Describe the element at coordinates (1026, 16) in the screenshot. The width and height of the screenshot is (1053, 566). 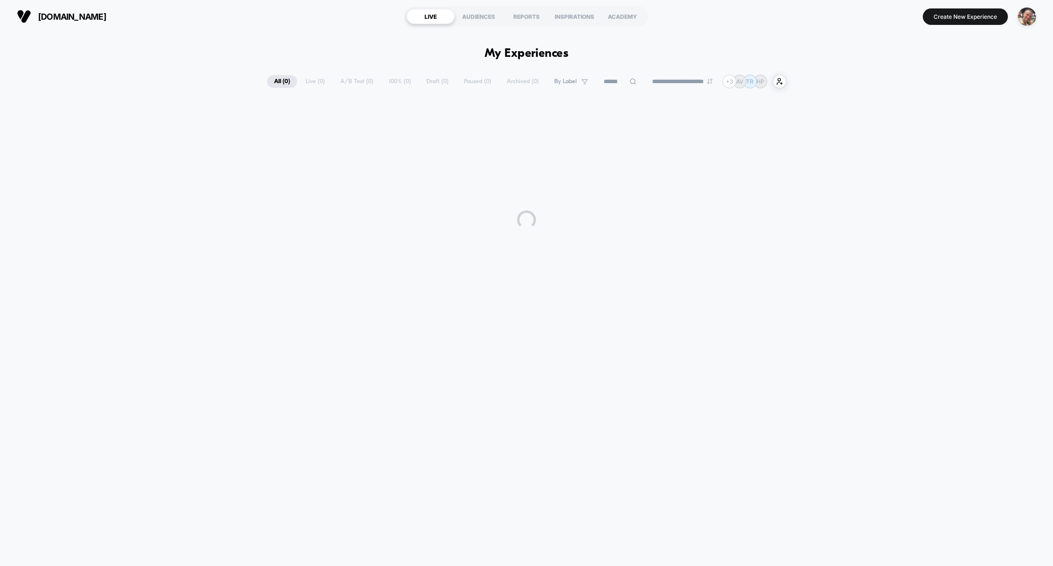
I see `button: ppic` at that location.